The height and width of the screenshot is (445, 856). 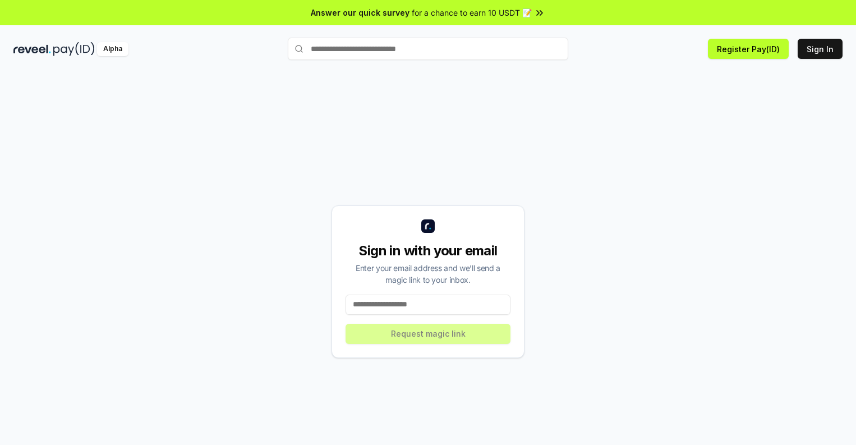 What do you see at coordinates (74, 49) in the screenshot?
I see `img: pay_id` at bounding box center [74, 49].